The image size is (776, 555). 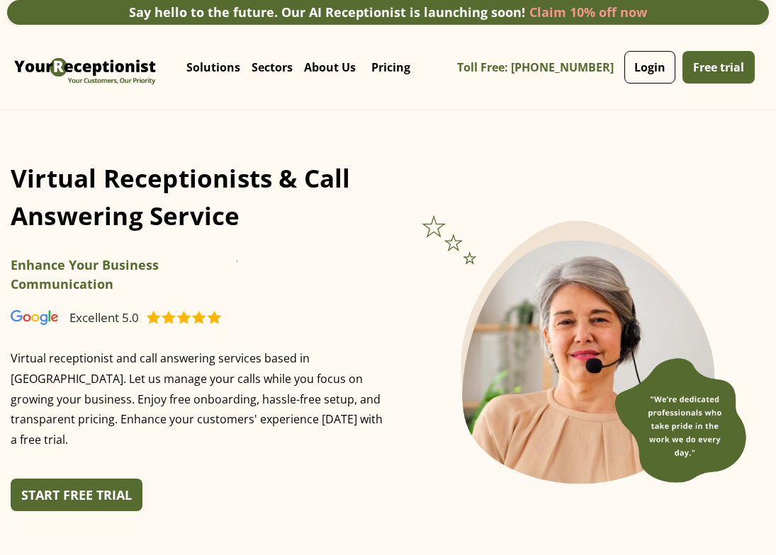 What do you see at coordinates (77, 495) in the screenshot?
I see `a: START FREE TRIAL` at bounding box center [77, 495].